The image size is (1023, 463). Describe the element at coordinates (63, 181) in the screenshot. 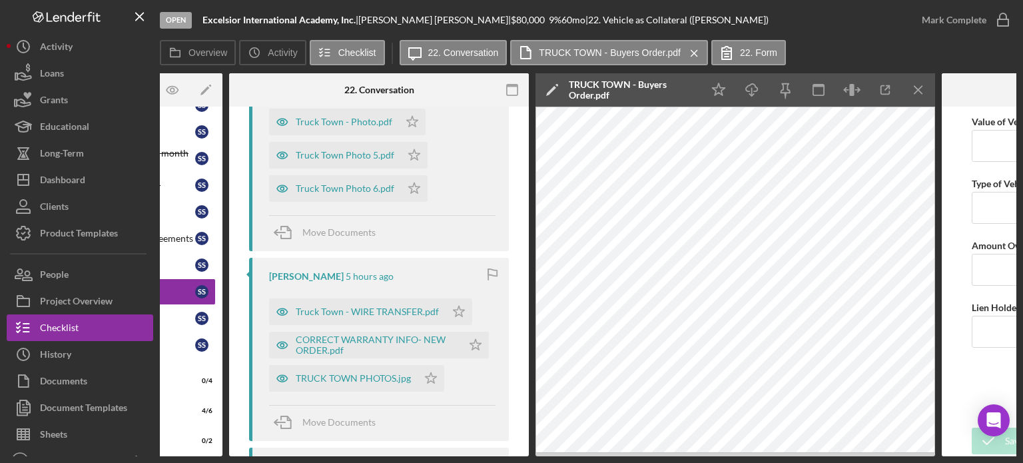

I see `div: Dashboard` at that location.